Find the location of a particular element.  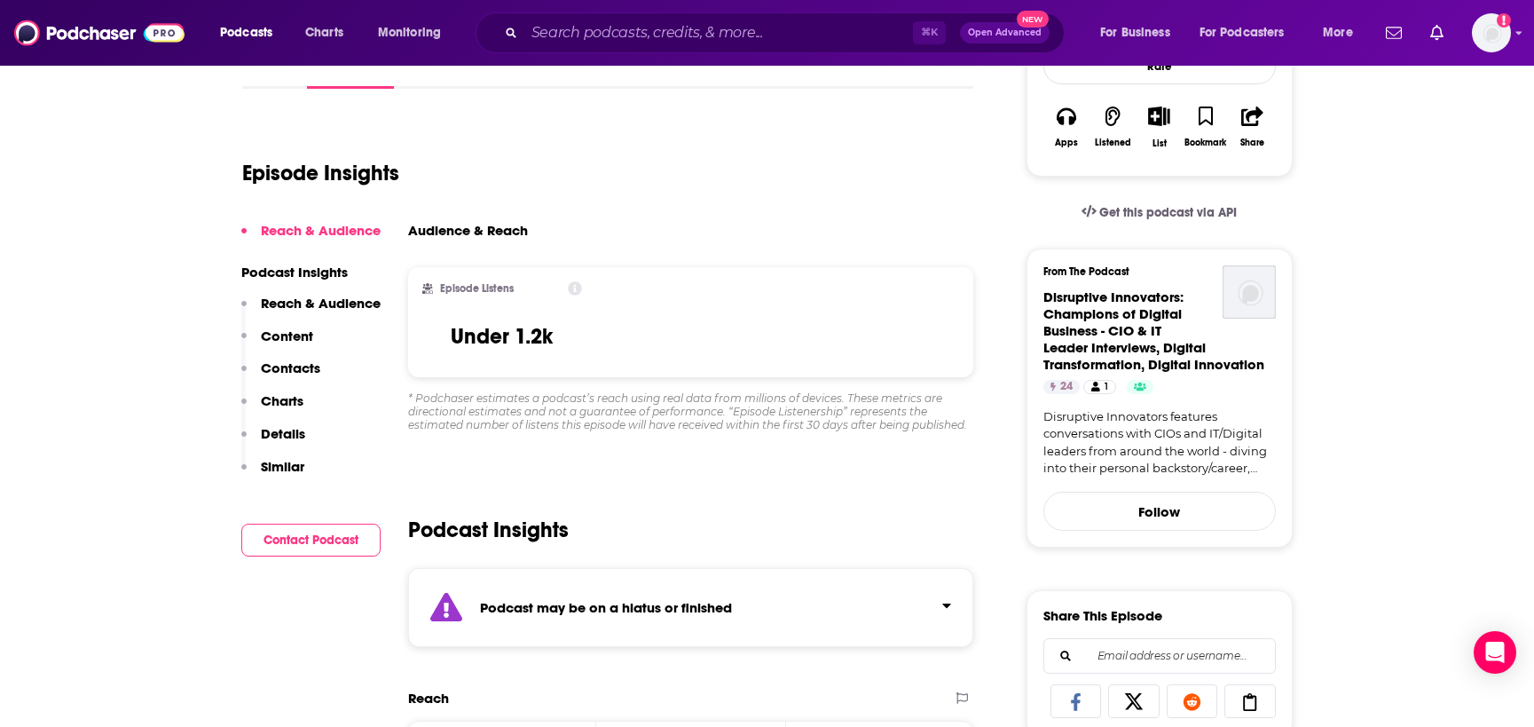

div: Share is located at coordinates (1252, 143).